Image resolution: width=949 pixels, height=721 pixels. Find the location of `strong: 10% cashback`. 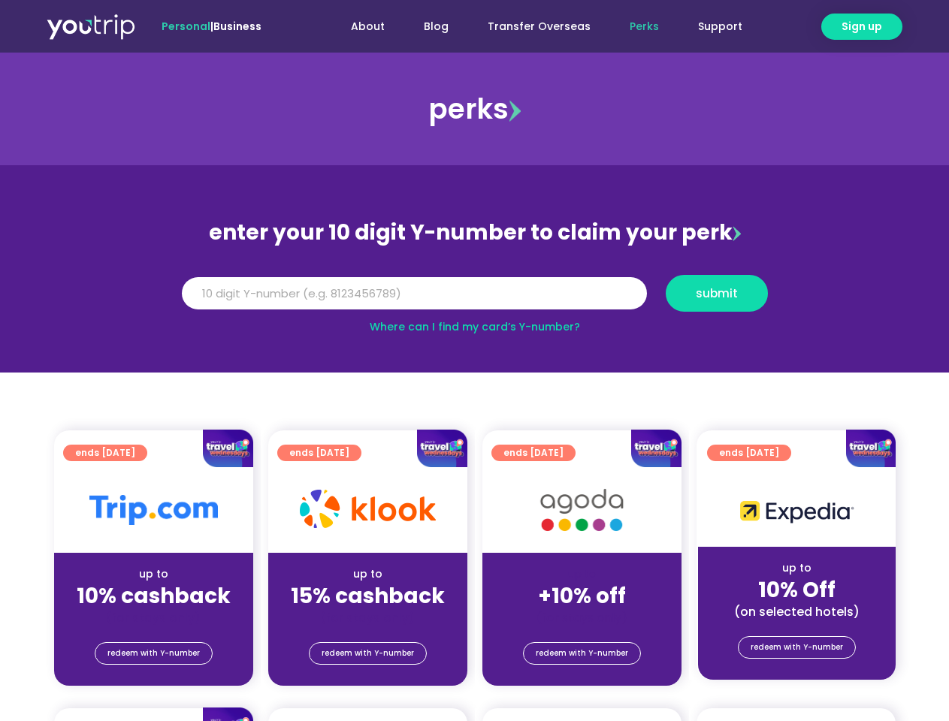

strong: 10% cashback is located at coordinates (153, 596).